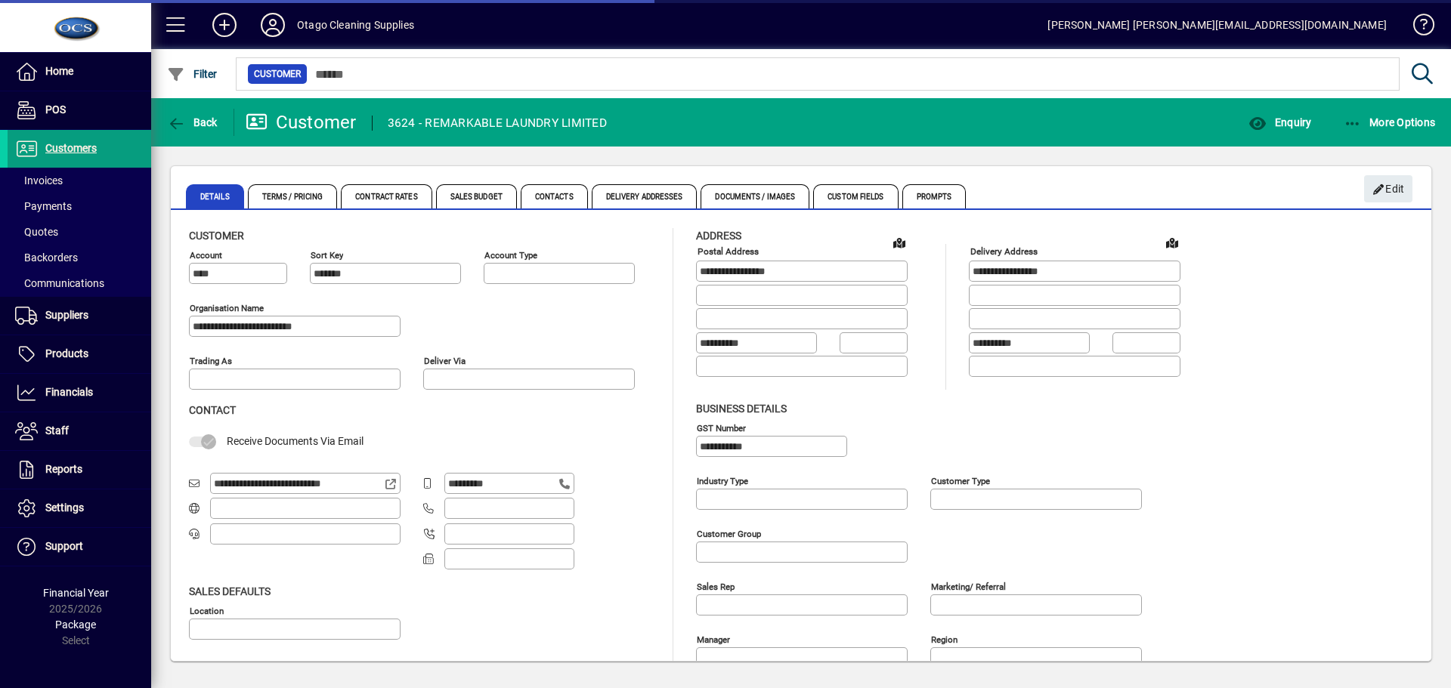  Describe the element at coordinates (79, 354) in the screenshot. I see `a: Products` at that location.